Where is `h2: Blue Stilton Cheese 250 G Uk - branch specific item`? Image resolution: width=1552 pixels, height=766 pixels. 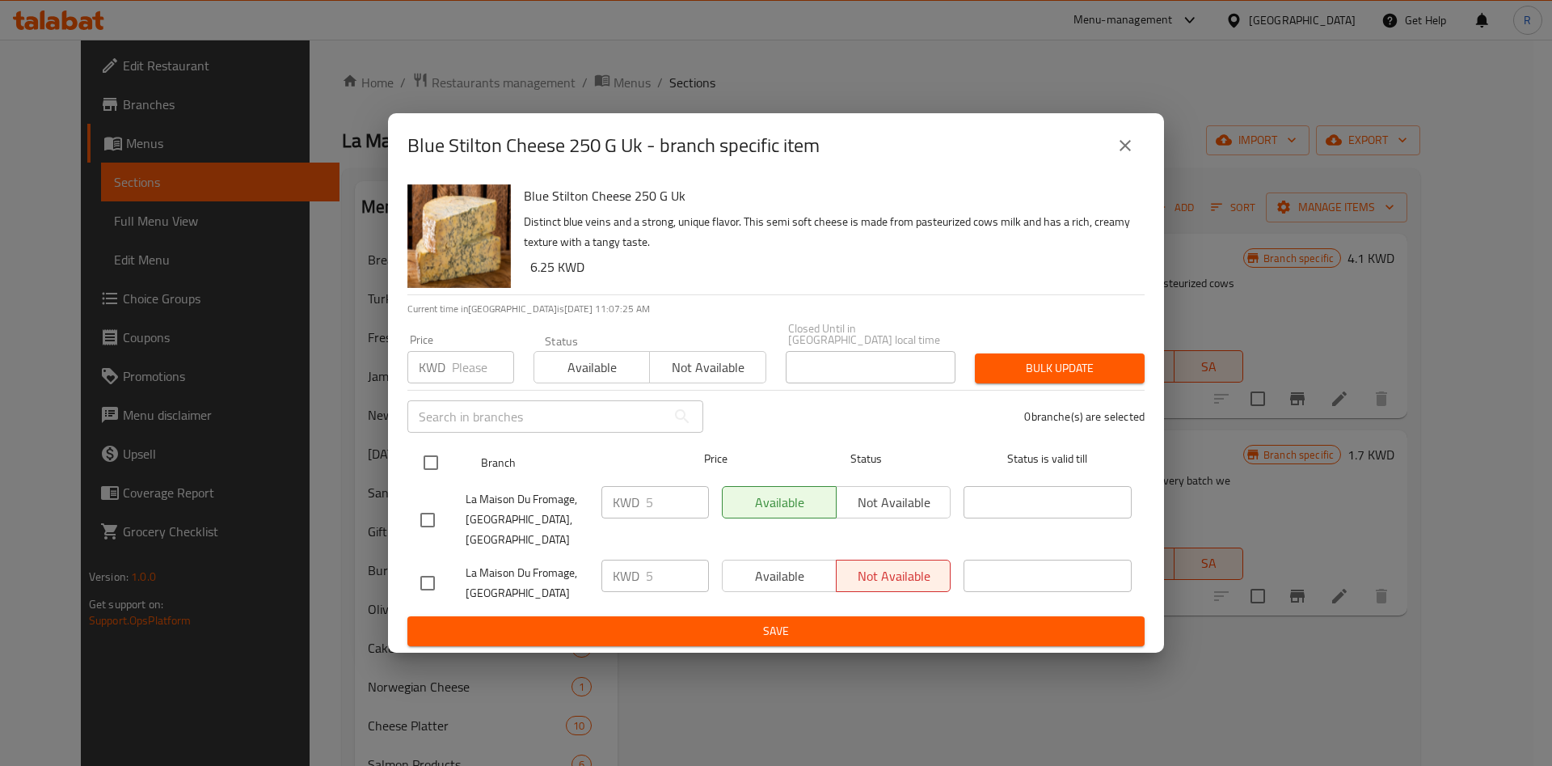
h2: Blue Stilton Cheese 250 G Uk - branch specific item is located at coordinates (614, 146).